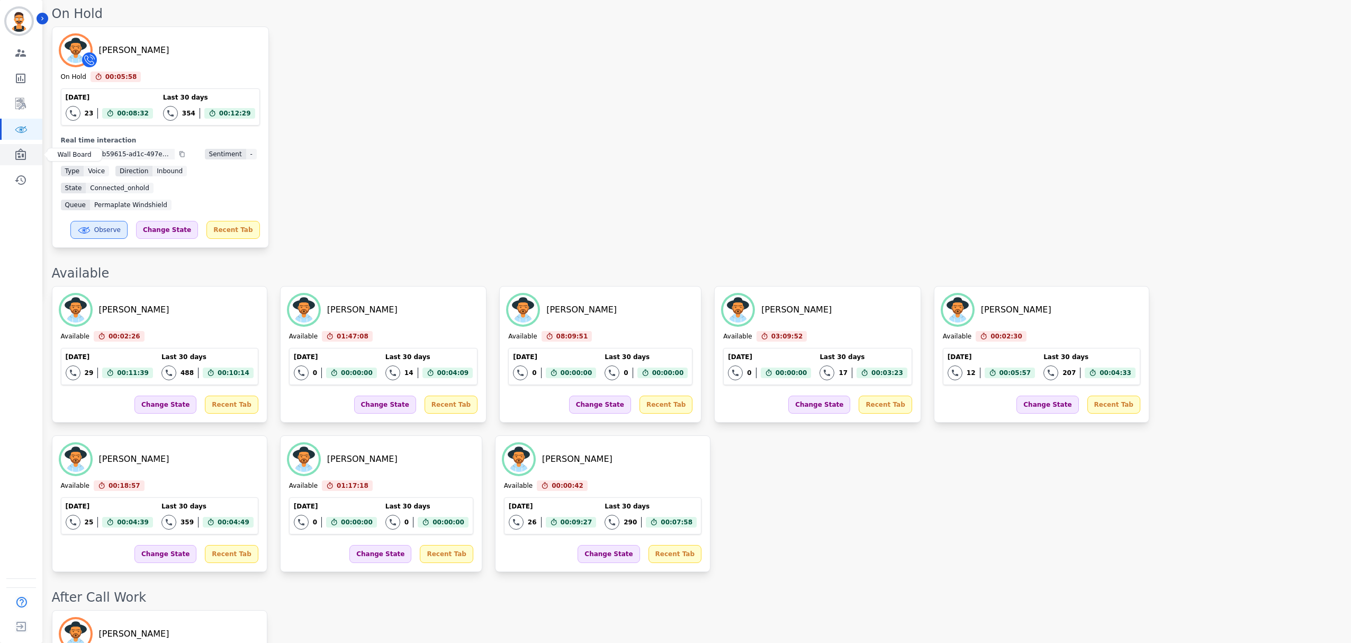 The height and width of the screenshot is (643, 1351). What do you see at coordinates (696, 597) in the screenshot?
I see `div: After Call Work` at bounding box center [696, 597].